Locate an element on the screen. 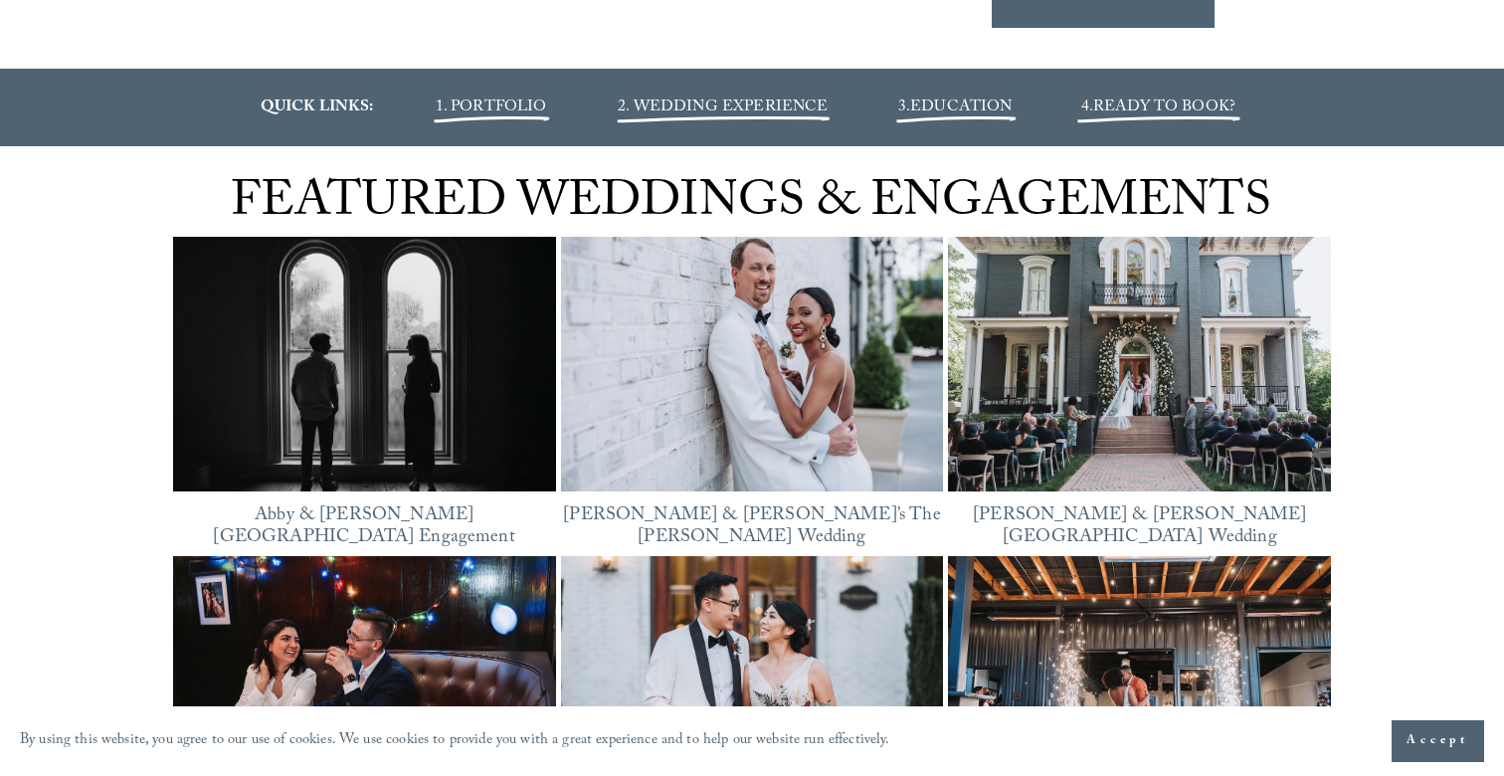 The image size is (1504, 776). button: Accept is located at coordinates (1438, 741).